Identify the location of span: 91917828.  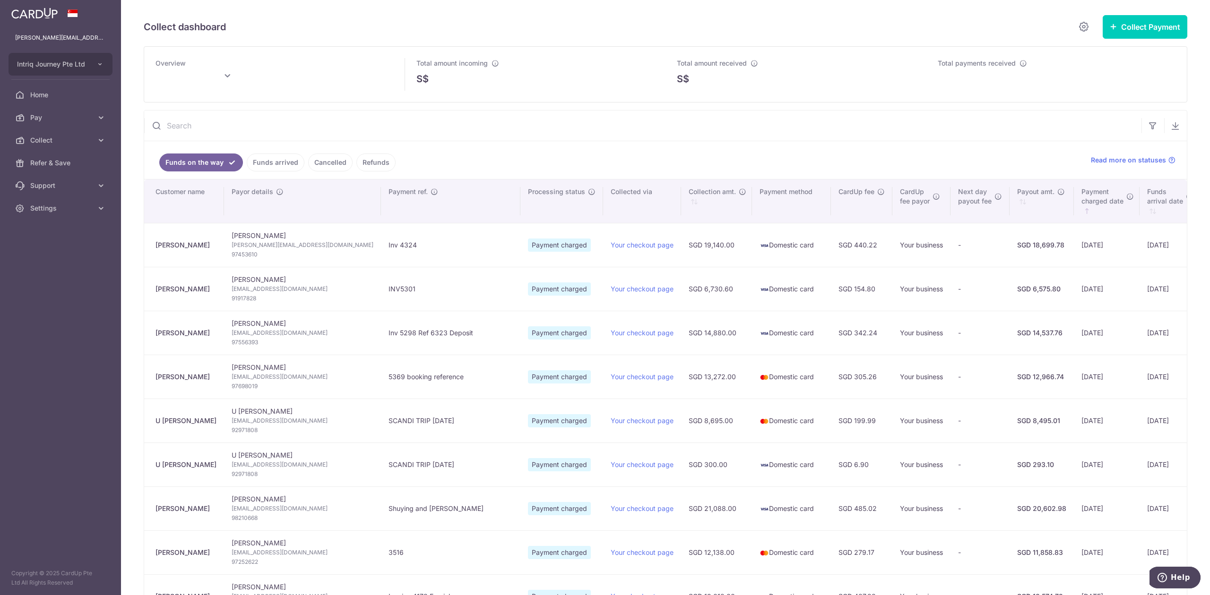
(302, 299).